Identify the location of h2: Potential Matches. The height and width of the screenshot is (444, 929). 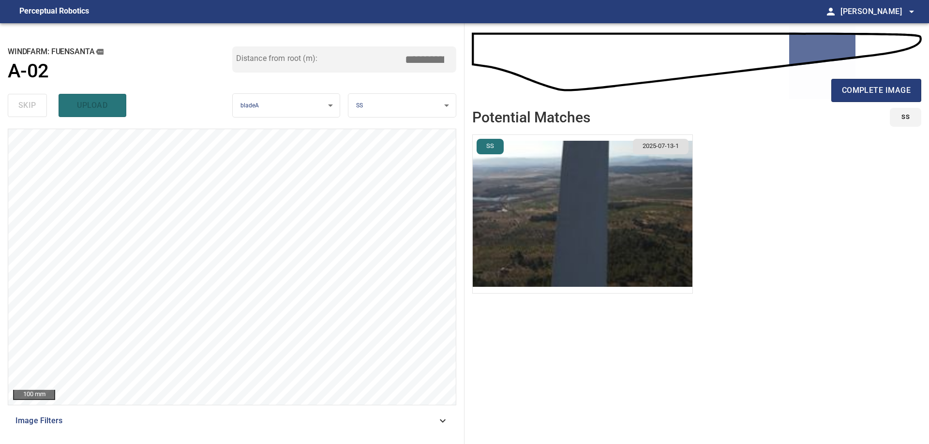
(531, 117).